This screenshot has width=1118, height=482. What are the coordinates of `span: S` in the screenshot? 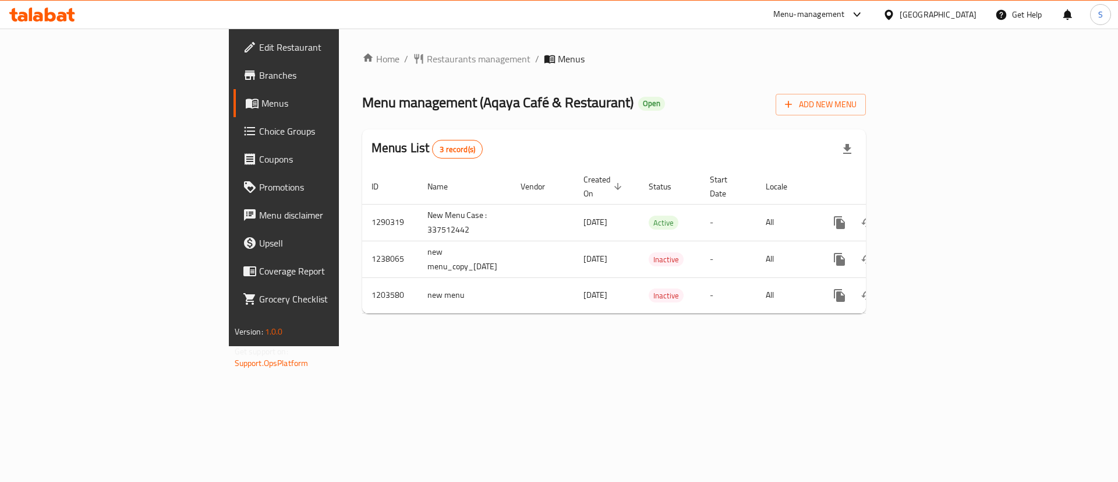 It's located at (1101, 15).